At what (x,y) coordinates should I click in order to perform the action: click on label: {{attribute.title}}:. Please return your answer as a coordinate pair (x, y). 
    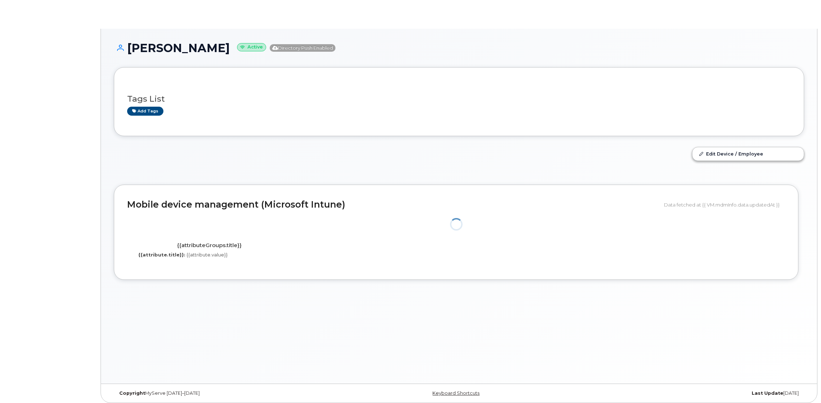
    Looking at the image, I should click on (162, 255).